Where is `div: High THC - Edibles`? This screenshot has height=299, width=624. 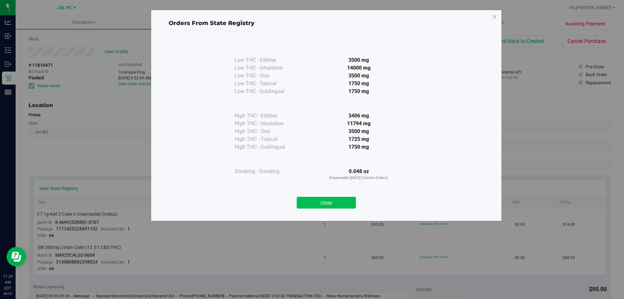
div: High THC - Edibles is located at coordinates (267, 116).